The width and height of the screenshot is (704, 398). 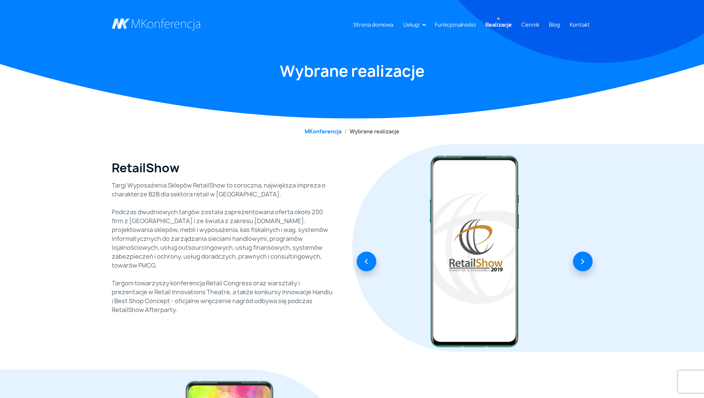 What do you see at coordinates (579, 24) in the screenshot?
I see `a: Kontakt` at bounding box center [579, 24].